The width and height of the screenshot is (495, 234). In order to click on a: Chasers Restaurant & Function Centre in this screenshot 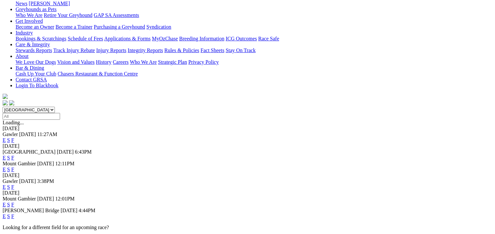, I will do `click(97, 73)`.